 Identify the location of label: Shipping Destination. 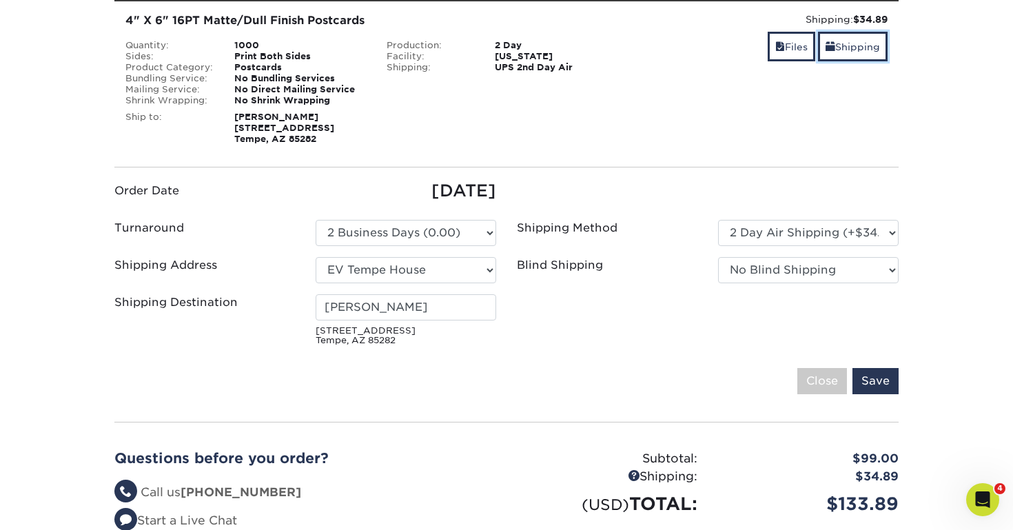
(176, 302).